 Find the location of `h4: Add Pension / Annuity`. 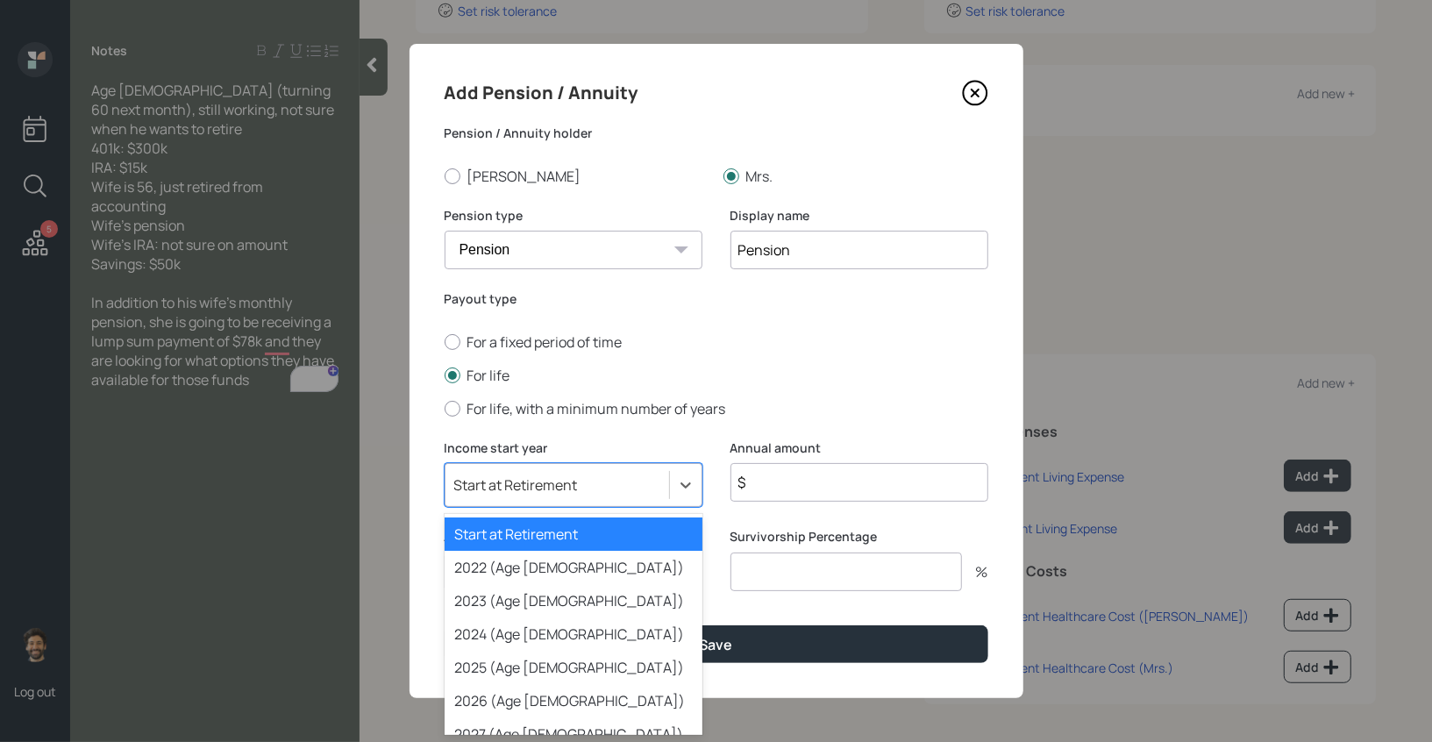

h4: Add Pension / Annuity is located at coordinates (541, 93).